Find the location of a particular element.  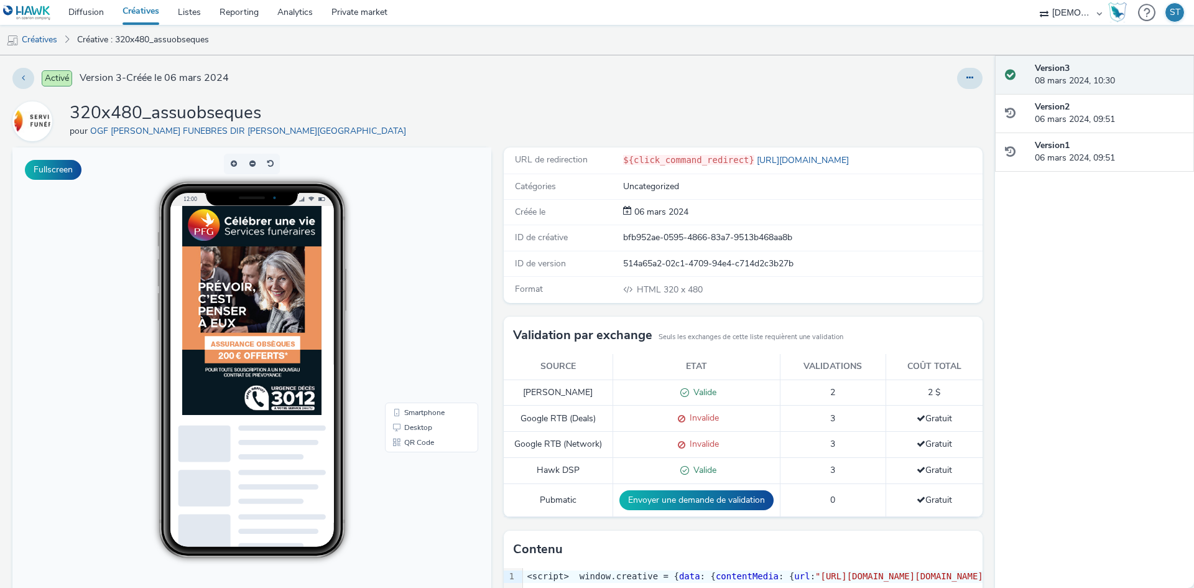

li: Desktop is located at coordinates (419, 280).